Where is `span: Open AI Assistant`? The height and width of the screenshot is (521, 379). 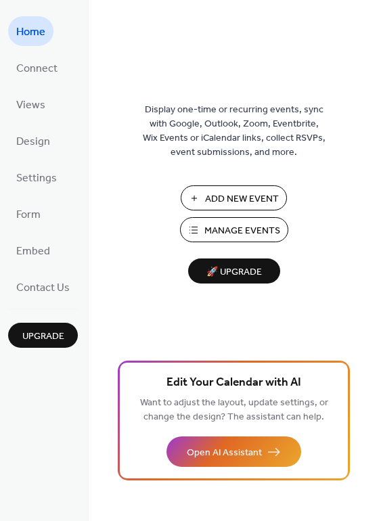
span: Open AI Assistant is located at coordinates (224, 453).